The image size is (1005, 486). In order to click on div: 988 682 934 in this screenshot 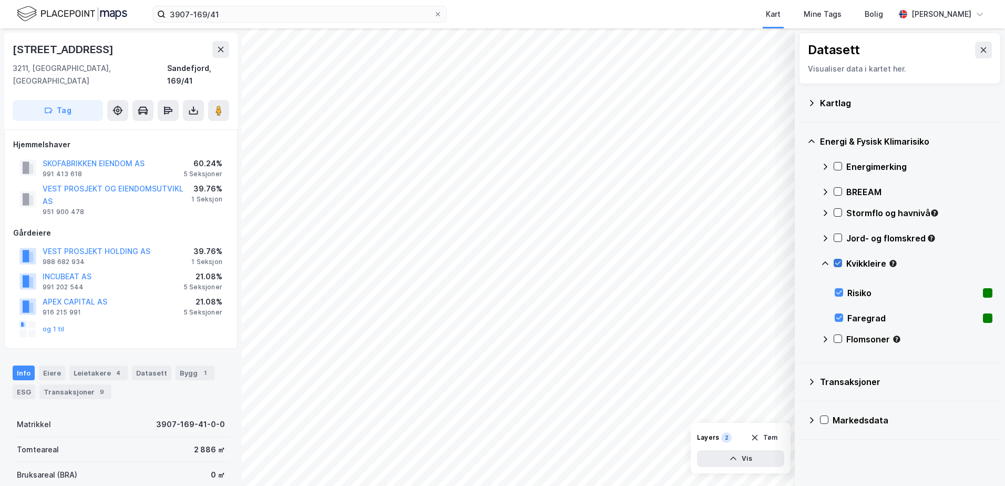, I will do `click(64, 262)`.